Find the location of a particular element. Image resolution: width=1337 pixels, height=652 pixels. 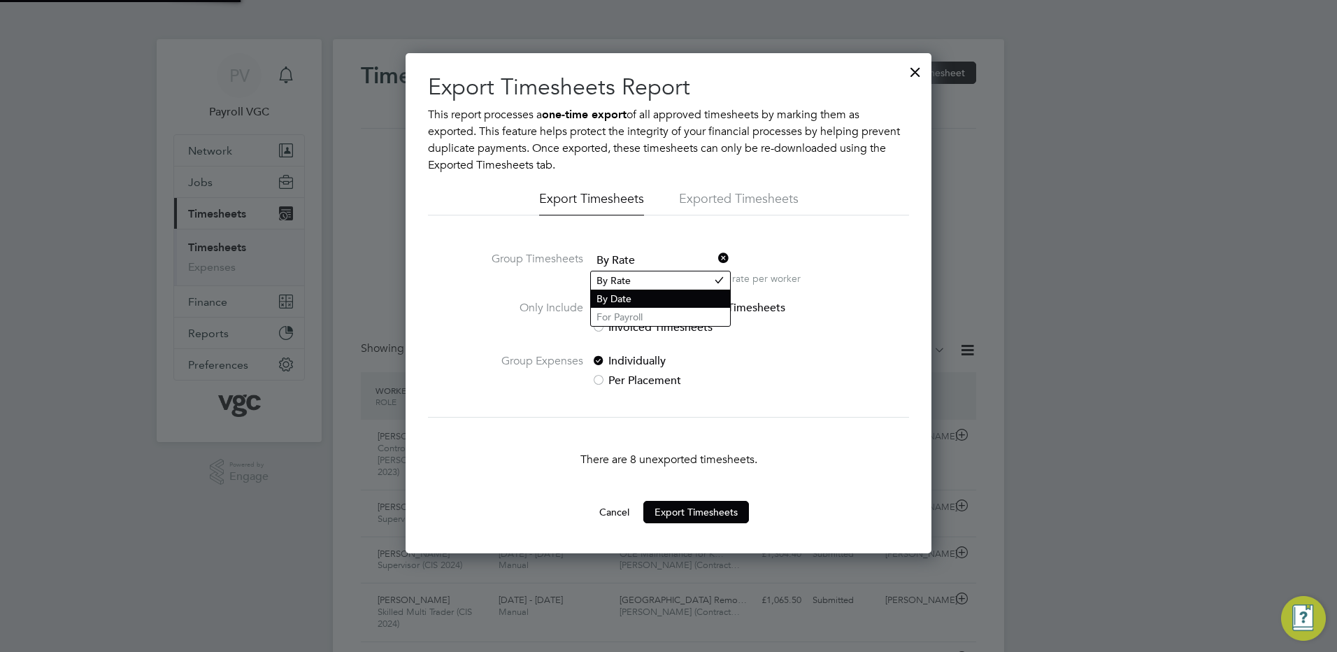

p: There are 8 unexported timesheets. is located at coordinates (668, 459).